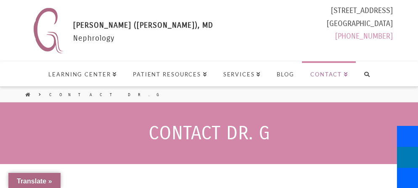 This screenshot has height=188, width=418. I want to click on a: Learning Center, so click(82, 74).